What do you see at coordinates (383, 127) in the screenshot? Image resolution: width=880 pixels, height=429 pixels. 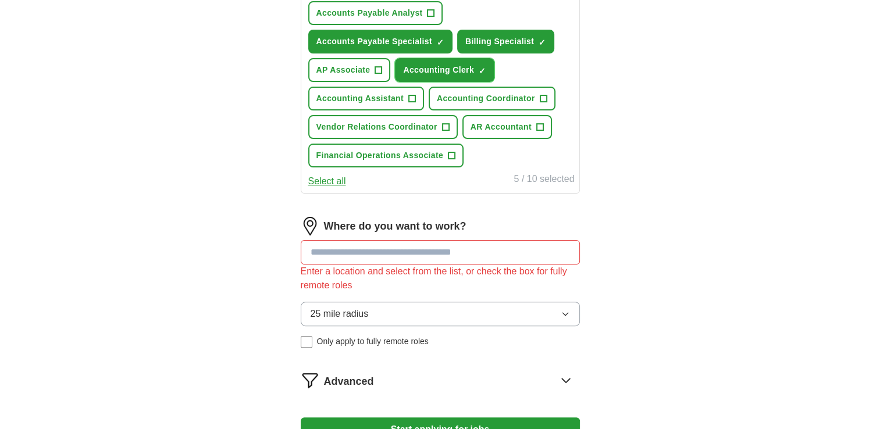 I see `button: Vendor Relations Coordinator` at bounding box center [383, 127].